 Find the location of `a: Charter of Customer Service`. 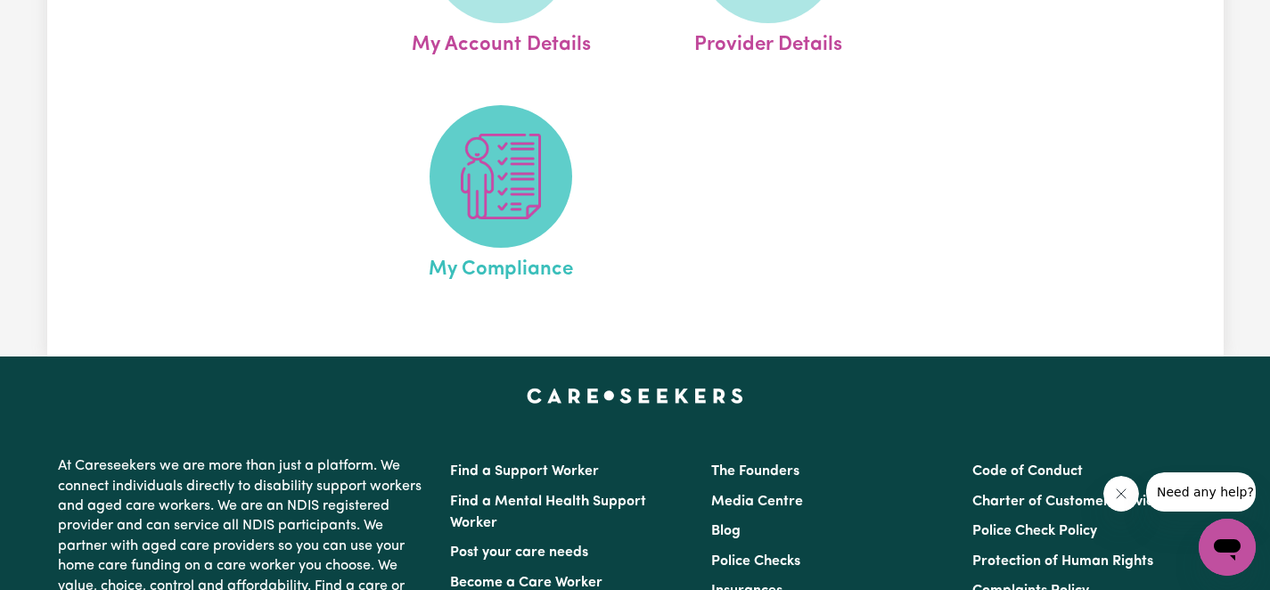

a: Charter of Customer Service is located at coordinates (1067, 502).